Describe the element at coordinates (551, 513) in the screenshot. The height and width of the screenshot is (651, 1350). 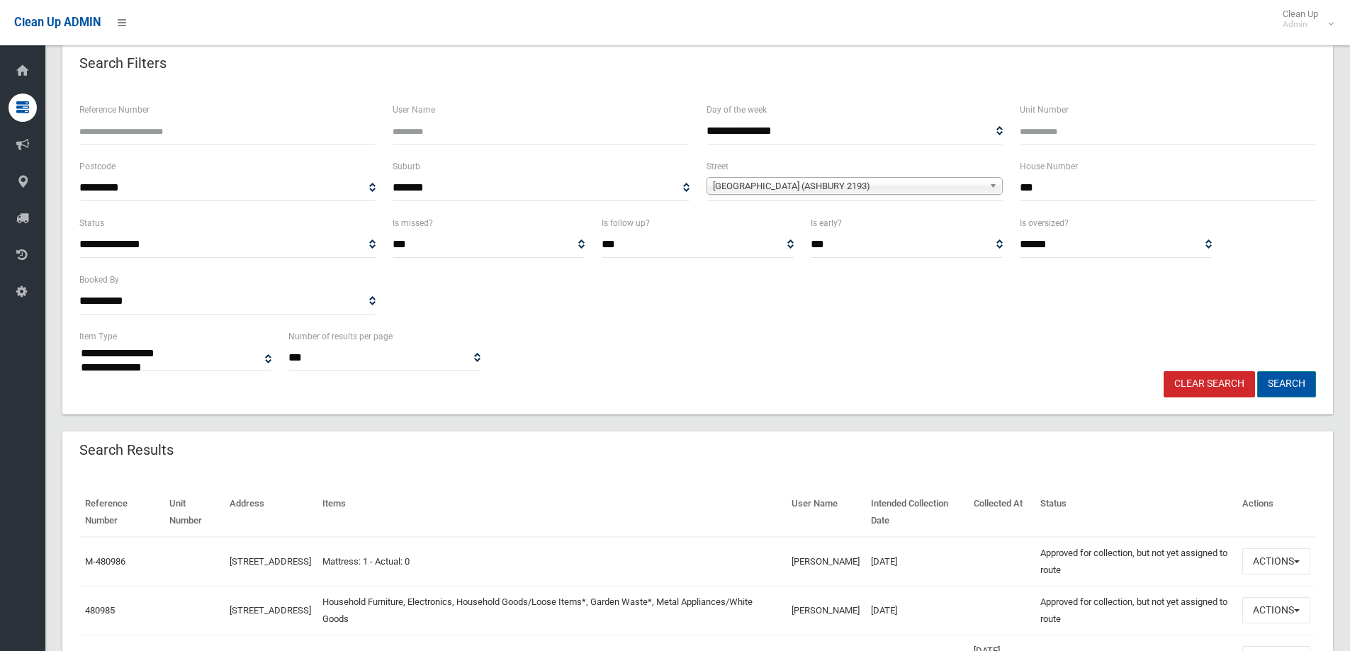
I see `th: Items` at that location.